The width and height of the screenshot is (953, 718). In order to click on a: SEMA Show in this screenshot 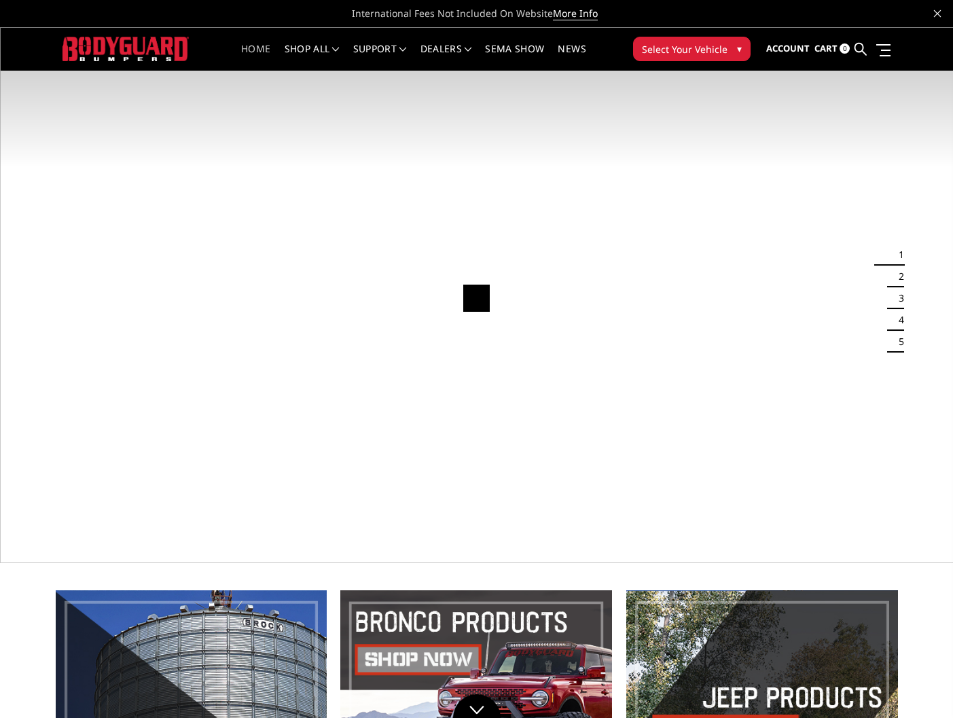, I will do `click(514, 57)`.